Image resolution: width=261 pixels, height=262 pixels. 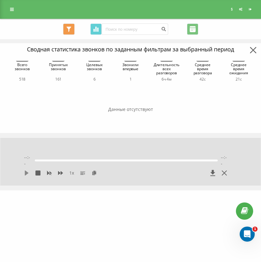 What do you see at coordinates (130, 69) in the screenshot?
I see `div: Звонили впервые` at bounding box center [130, 69].